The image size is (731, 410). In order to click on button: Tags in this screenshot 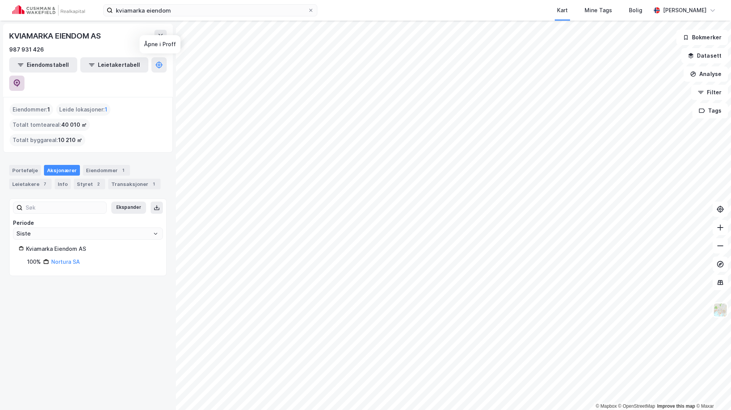, I will do `click(710, 111)`.